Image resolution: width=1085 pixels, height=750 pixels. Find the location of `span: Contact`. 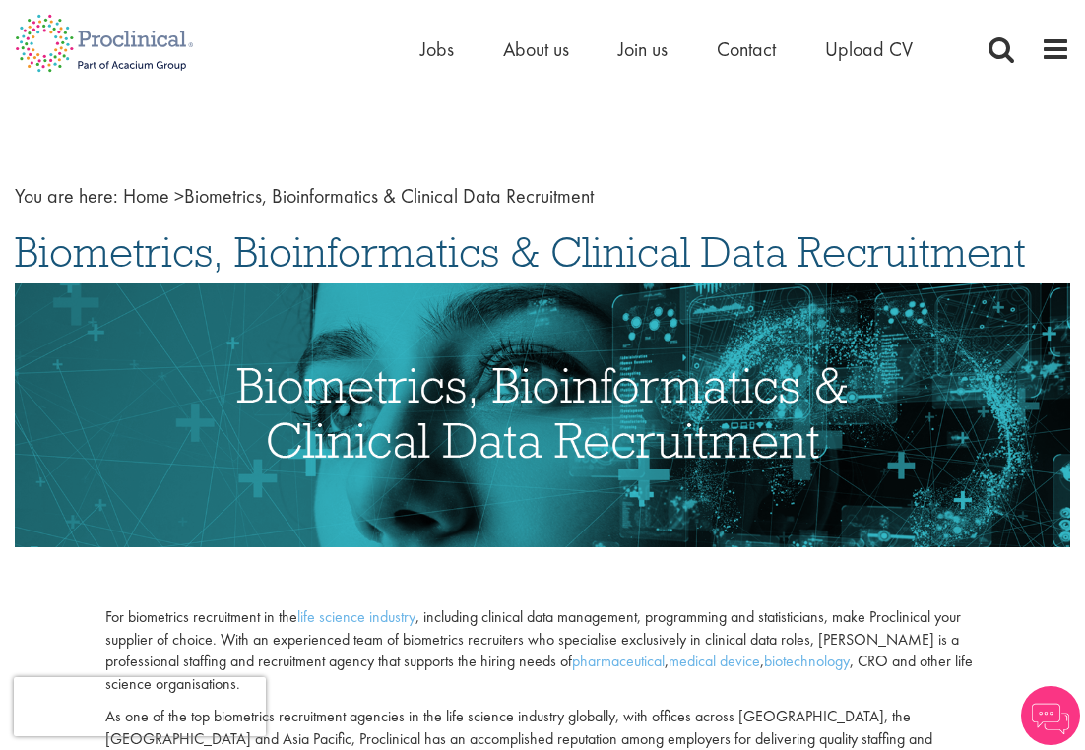

span: Contact is located at coordinates (746, 49).